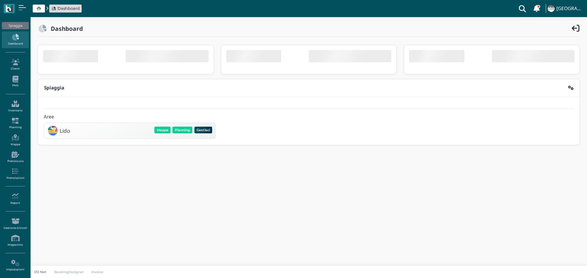 Image resolution: width=587 pixels, height=278 pixels. Describe the element at coordinates (54, 88) in the screenshot. I see `b: Spiaggia` at that location.